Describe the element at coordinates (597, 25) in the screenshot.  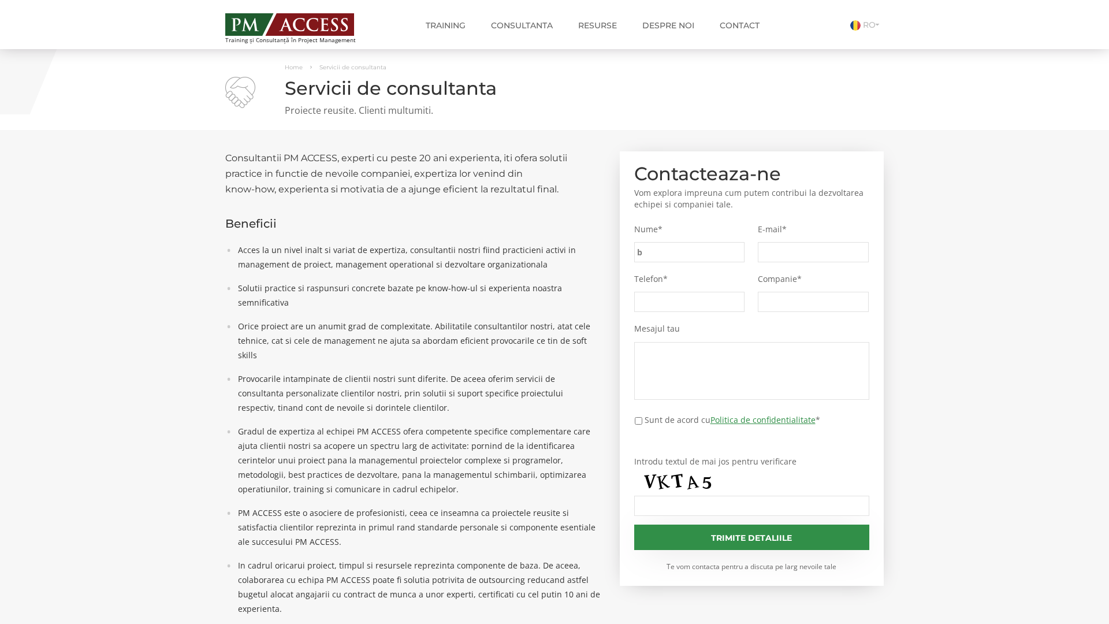
I see `a: Resurse` at that location.